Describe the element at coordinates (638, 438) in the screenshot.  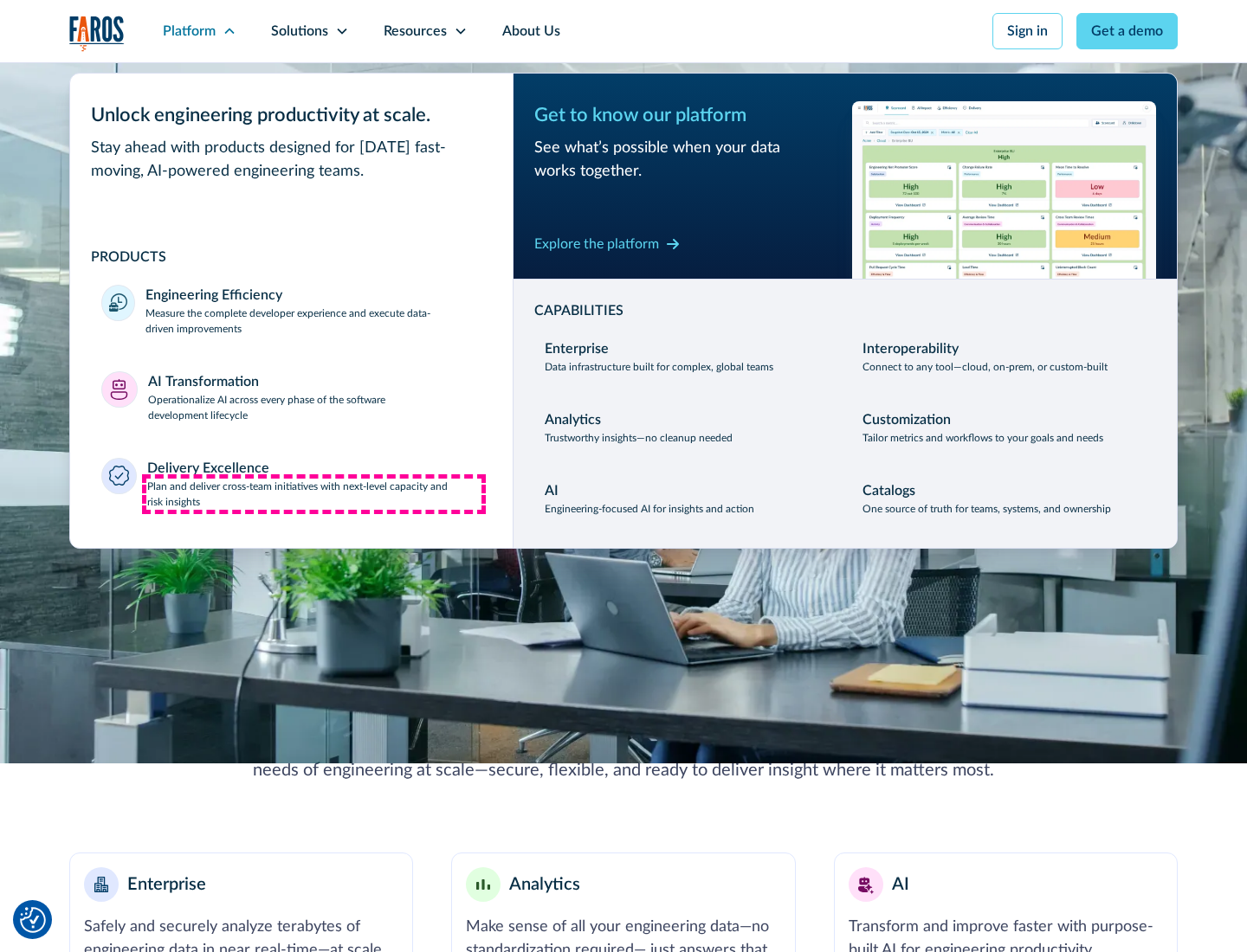
I see `p: Trustworthy insights—no cleanup needed` at that location.